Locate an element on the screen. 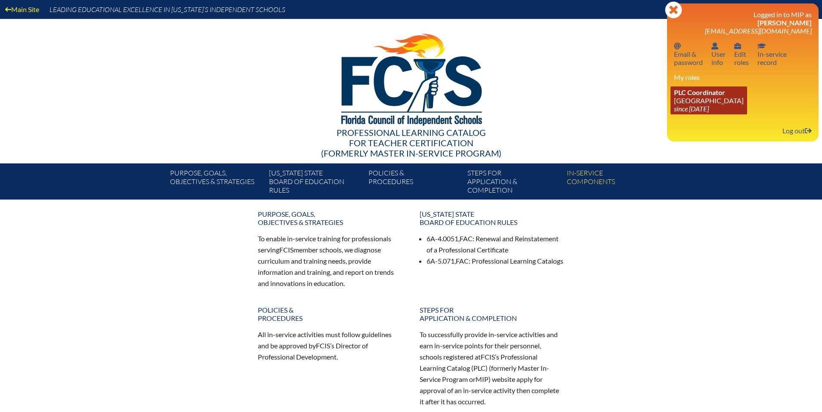 The width and height of the screenshot is (822, 412). a: User infoUserinfo is located at coordinates (718, 54).